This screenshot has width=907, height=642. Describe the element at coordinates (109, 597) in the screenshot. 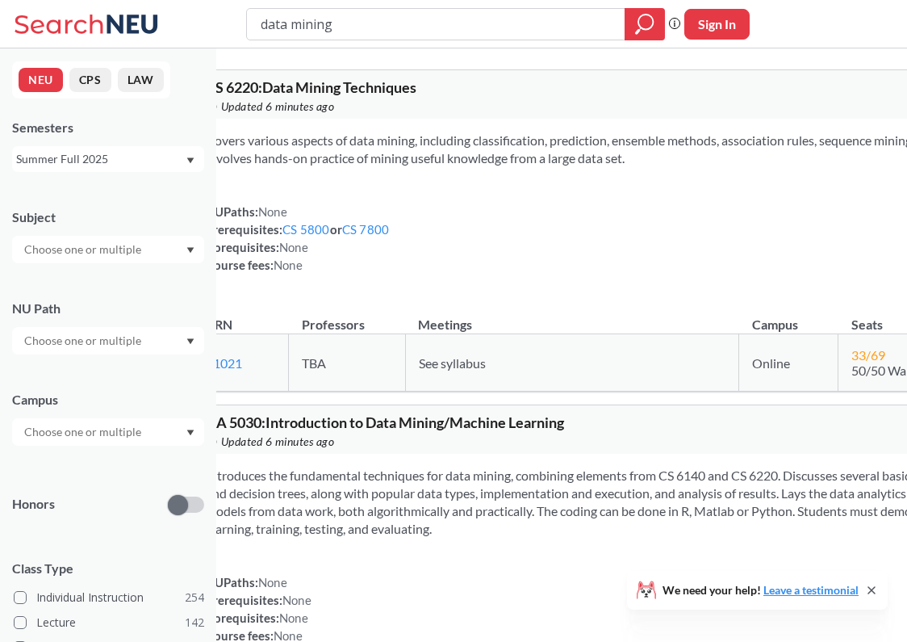

I see `label: Individual Instruction` at that location.